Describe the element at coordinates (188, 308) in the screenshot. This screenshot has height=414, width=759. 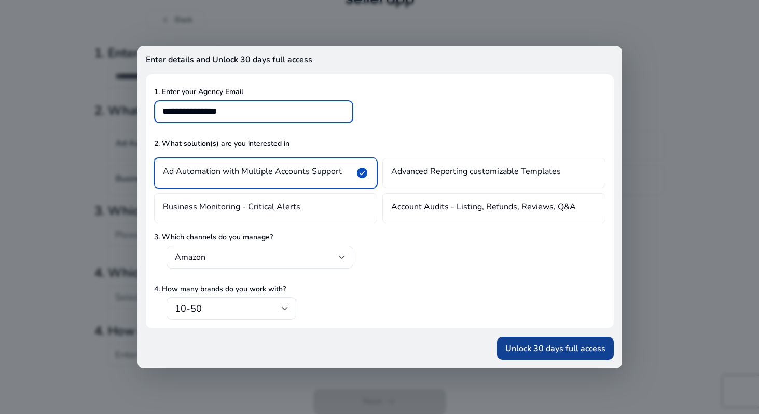
I see `span: 10-50` at that location.